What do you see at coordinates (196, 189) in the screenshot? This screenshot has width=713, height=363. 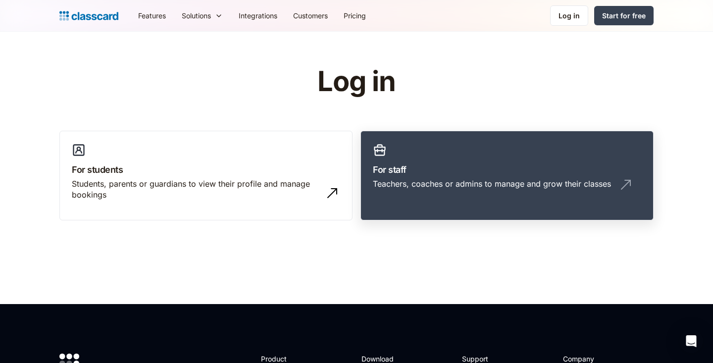 I see `div: Students, parents or guardians to view their profile and manage bookings` at bounding box center [196, 189].